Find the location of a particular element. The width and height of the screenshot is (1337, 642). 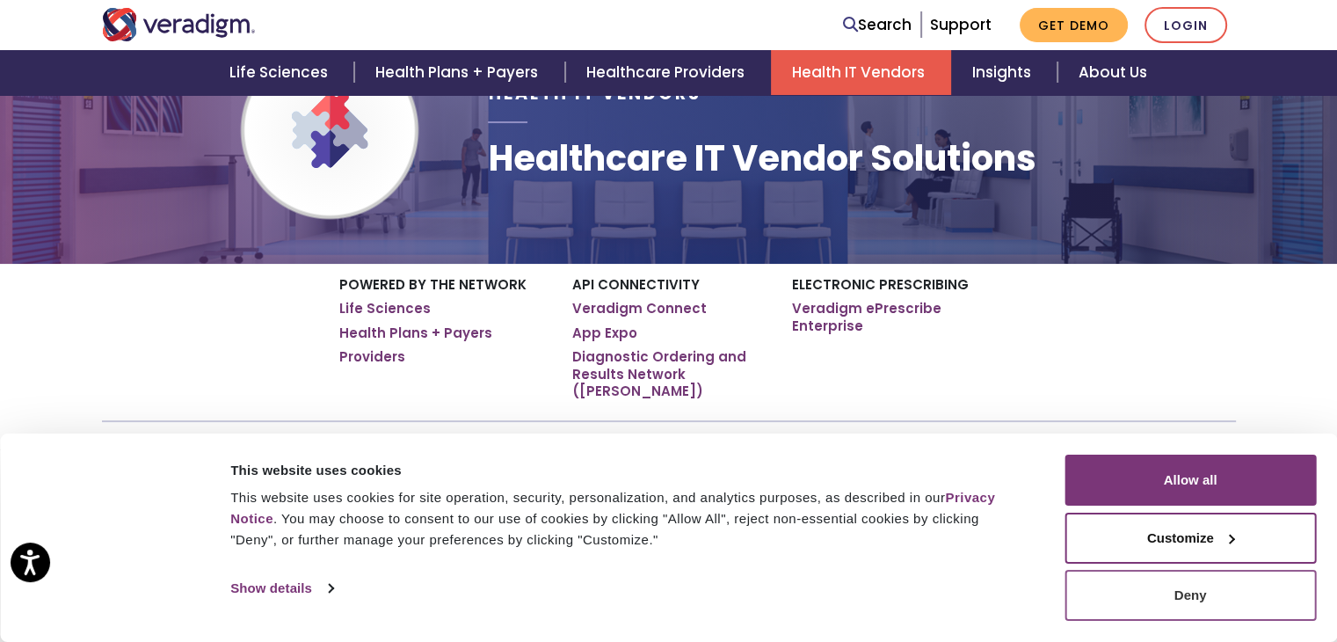

a: Veradigm ePrescribe Enterprise is located at coordinates (895, 316).